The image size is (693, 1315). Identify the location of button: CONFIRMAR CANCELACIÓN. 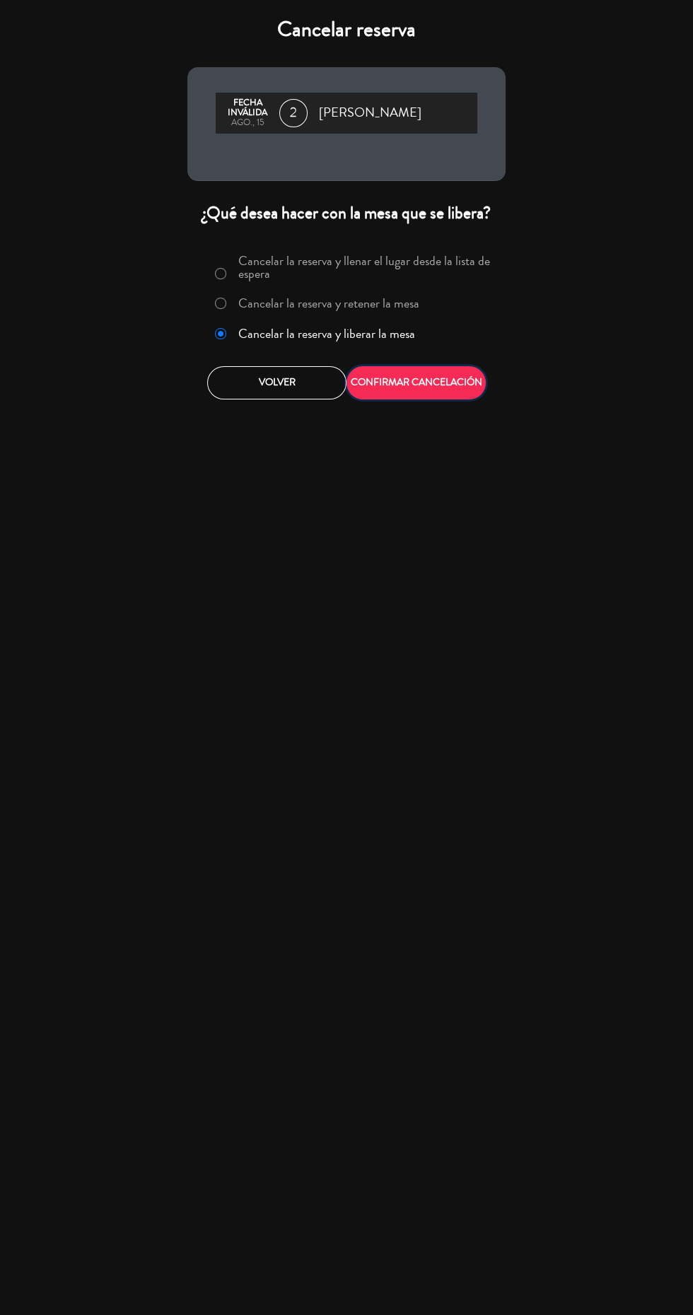
(416, 383).